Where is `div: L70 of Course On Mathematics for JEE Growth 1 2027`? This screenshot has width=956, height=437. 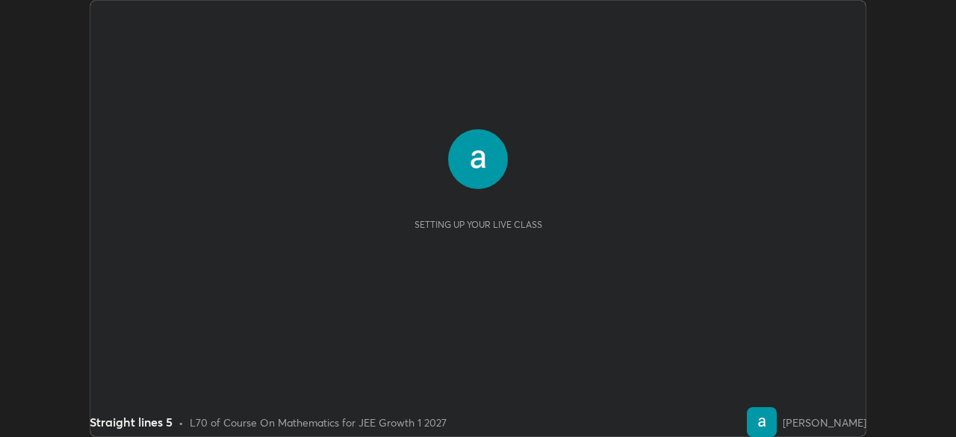 div: L70 of Course On Mathematics for JEE Growth 1 2027 is located at coordinates (318, 422).